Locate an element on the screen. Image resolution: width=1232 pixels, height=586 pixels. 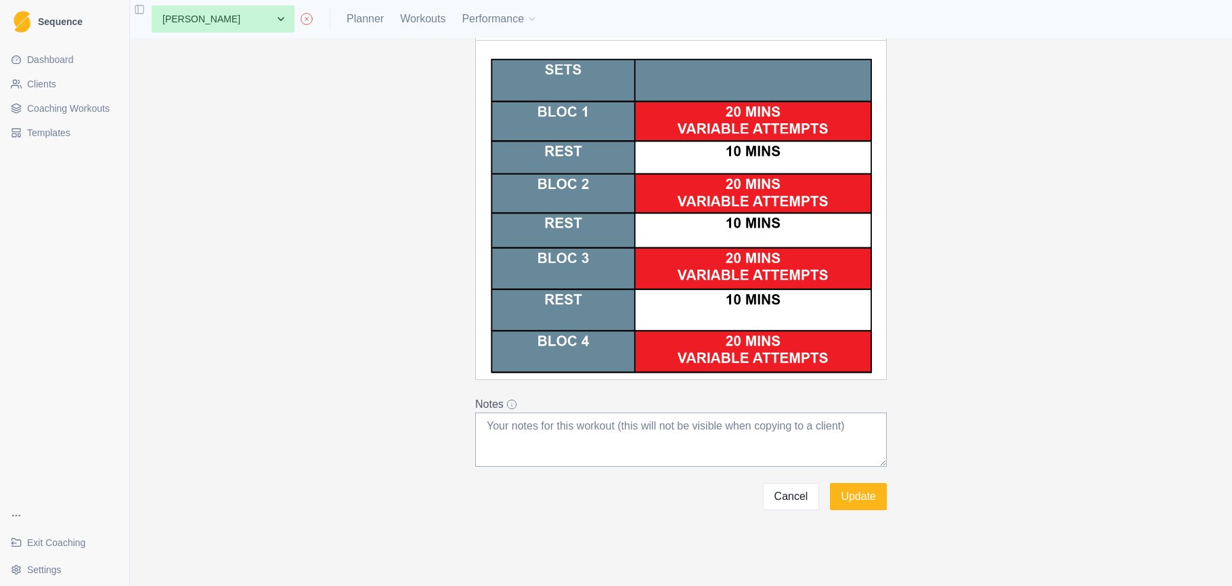
img: Logo is located at coordinates (22, 22).